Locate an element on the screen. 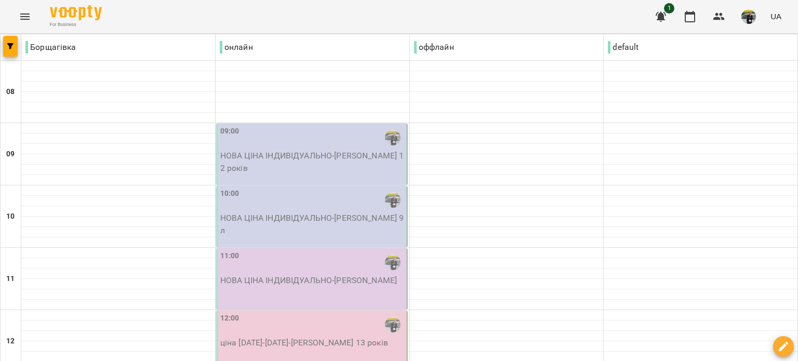  label: 11:00 is located at coordinates (230, 256).